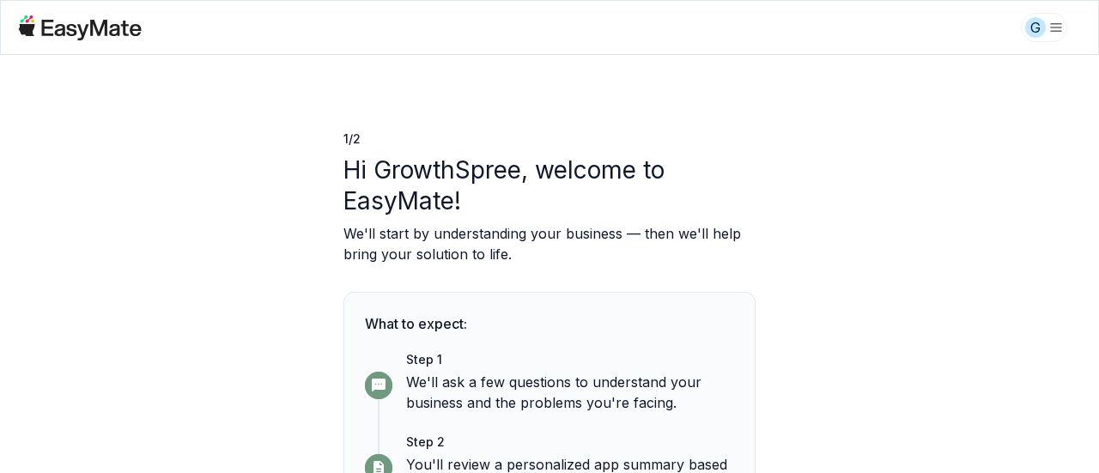 Image resolution: width=1099 pixels, height=473 pixels. Describe the element at coordinates (550, 186) in the screenshot. I see `p: Hi GrowthSpree, welcome to EasyMate!` at that location.